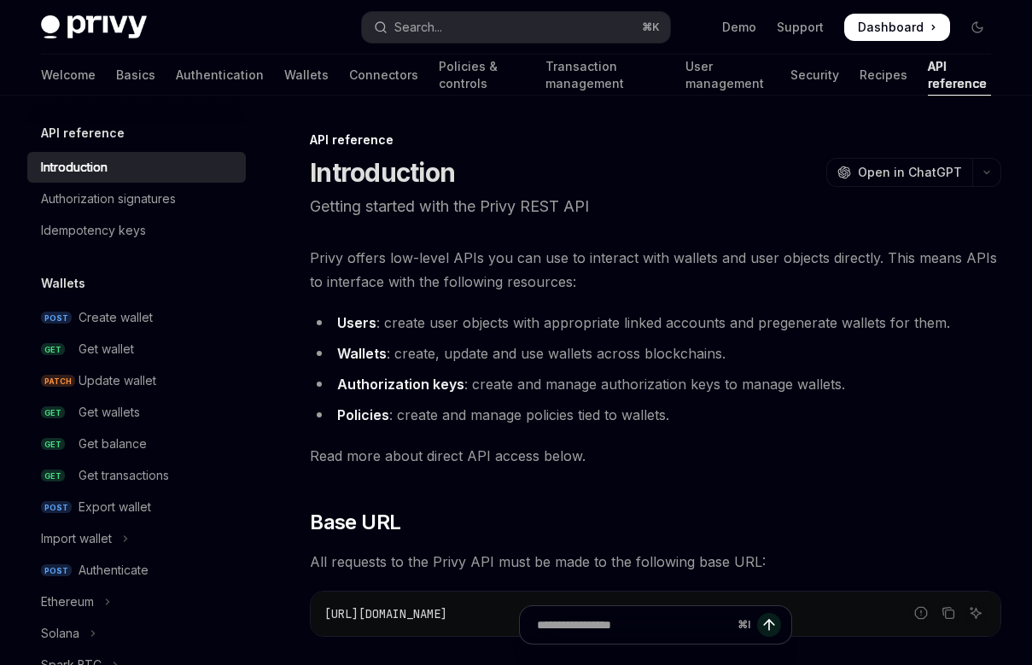  Describe the element at coordinates (605, 75) in the screenshot. I see `a: Transaction management` at that location.